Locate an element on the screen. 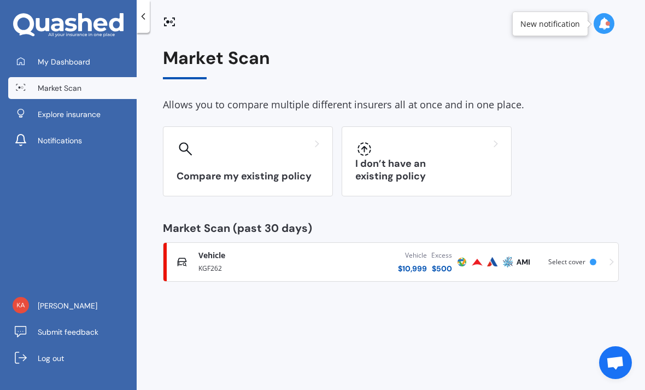 Image resolution: width=645 pixels, height=390 pixels. span: Vehicle is located at coordinates (211, 255).